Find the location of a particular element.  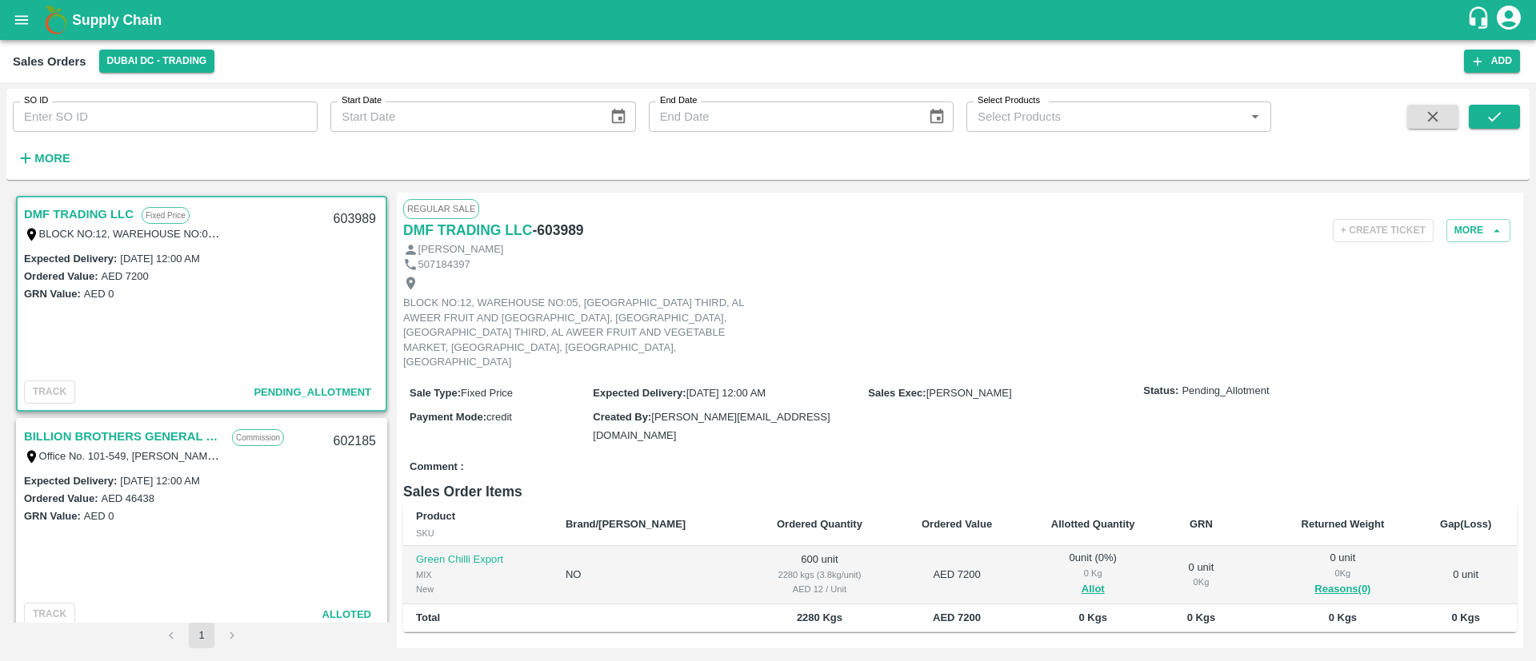

div: Sales Orders is located at coordinates (50, 62).